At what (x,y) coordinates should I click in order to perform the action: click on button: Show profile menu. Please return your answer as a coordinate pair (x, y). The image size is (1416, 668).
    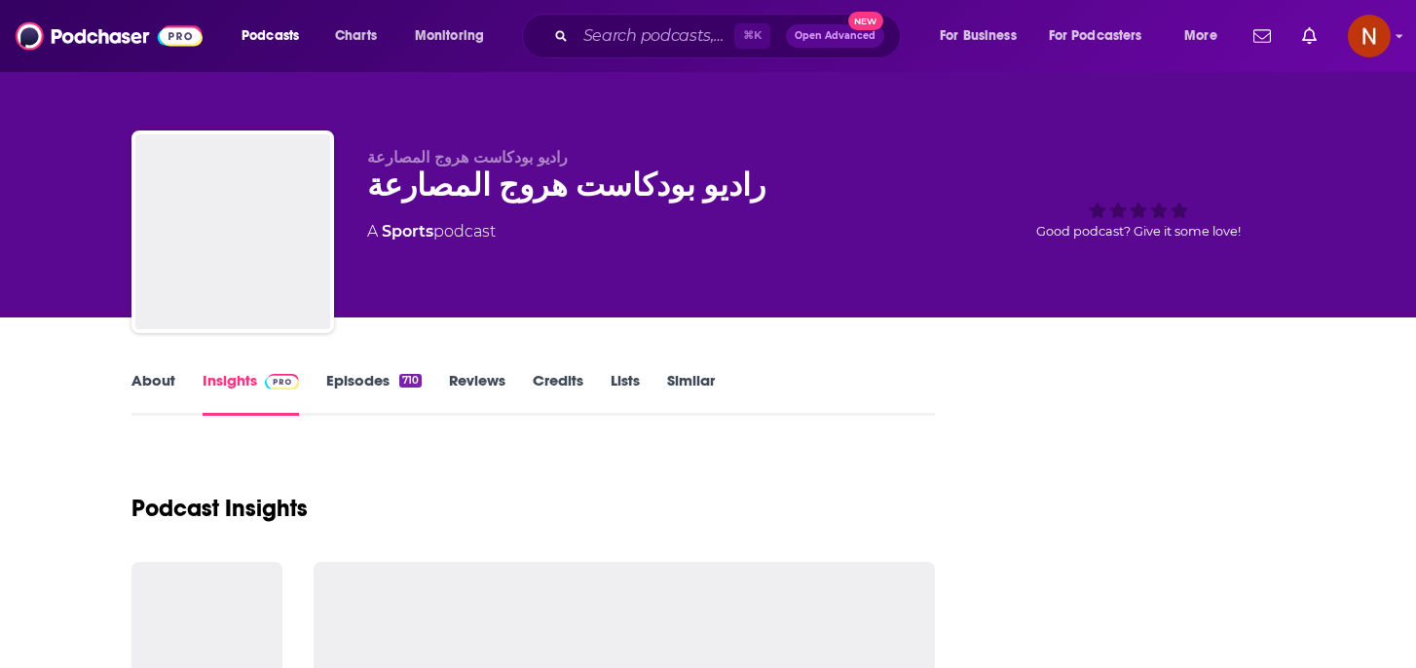
    Looking at the image, I should click on (1369, 36).